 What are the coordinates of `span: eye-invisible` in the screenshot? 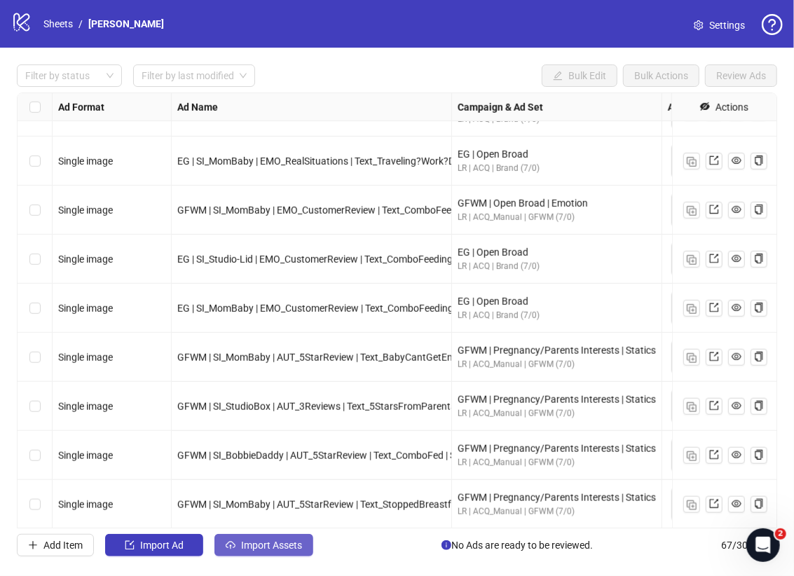 It's located at (705, 107).